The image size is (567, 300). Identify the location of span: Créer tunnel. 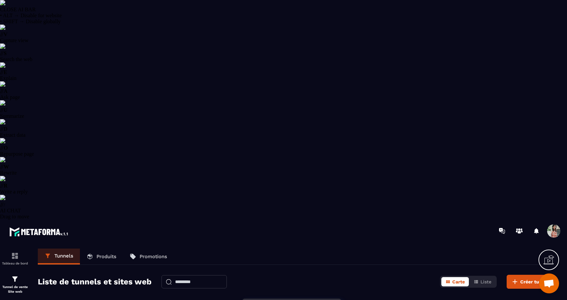
(535, 282).